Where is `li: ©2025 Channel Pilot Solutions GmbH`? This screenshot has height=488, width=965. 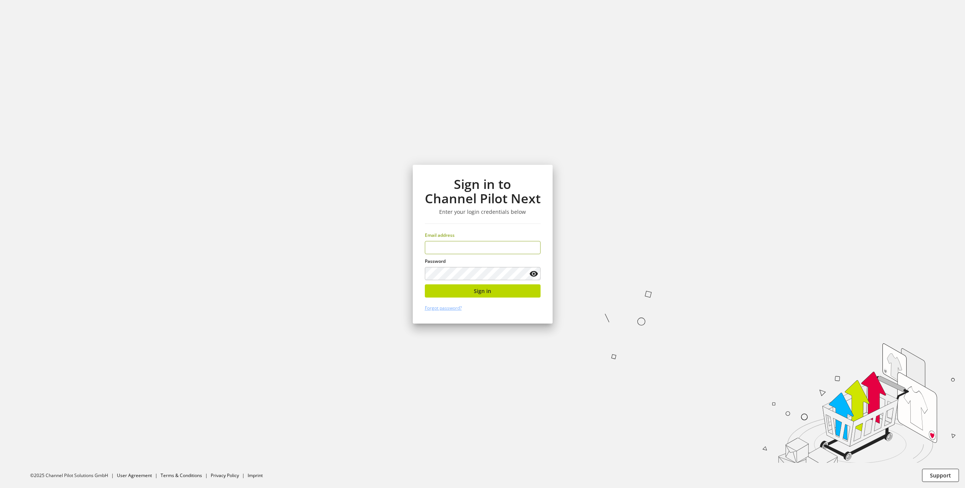 li: ©2025 Channel Pilot Solutions GmbH is located at coordinates (74, 475).